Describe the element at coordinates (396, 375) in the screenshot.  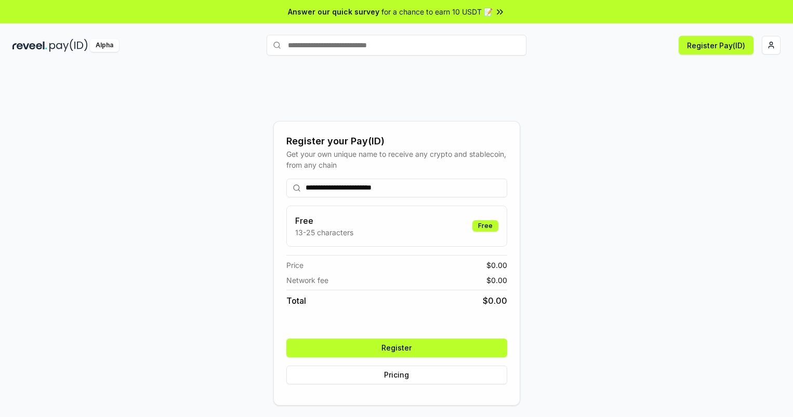
I see `button: Pricing` at that location.